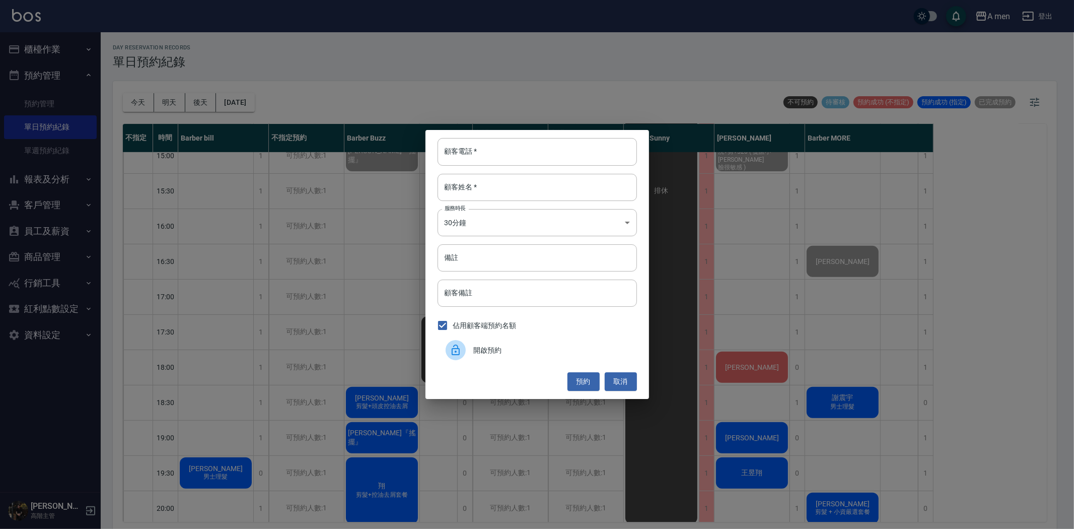  I want to click on div: 開啟預約, so click(537, 350).